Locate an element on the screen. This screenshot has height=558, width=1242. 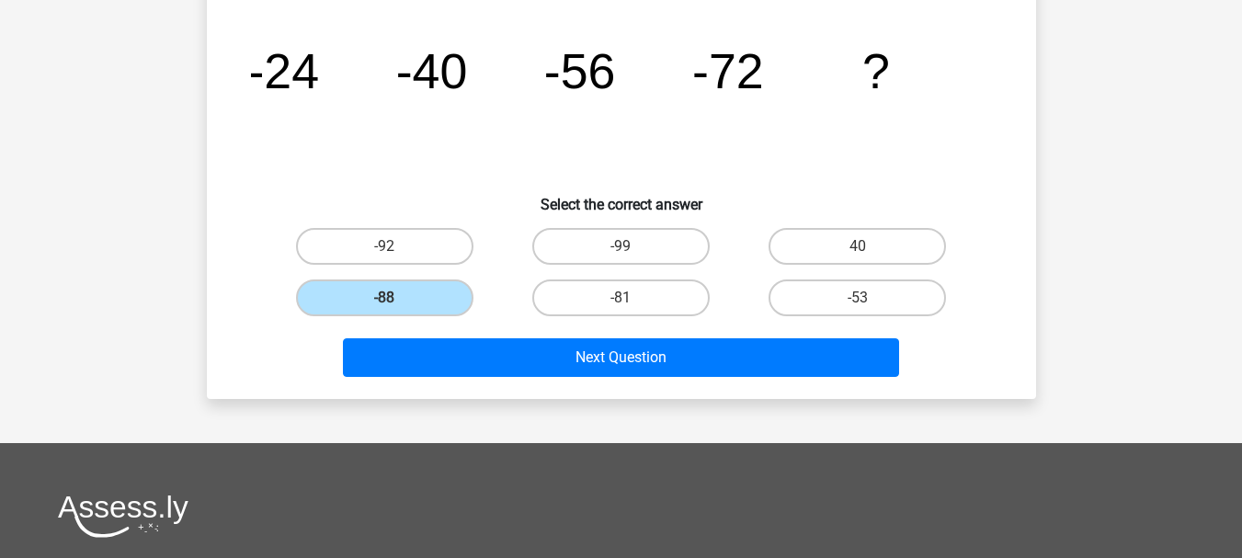
label: 40 is located at coordinates (857, 246).